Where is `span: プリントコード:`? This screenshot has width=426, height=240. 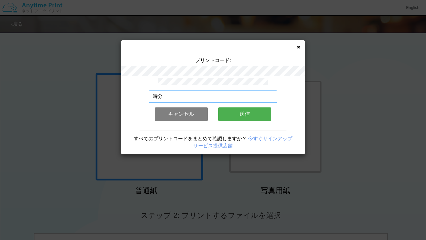 span: プリントコード: is located at coordinates (213, 60).